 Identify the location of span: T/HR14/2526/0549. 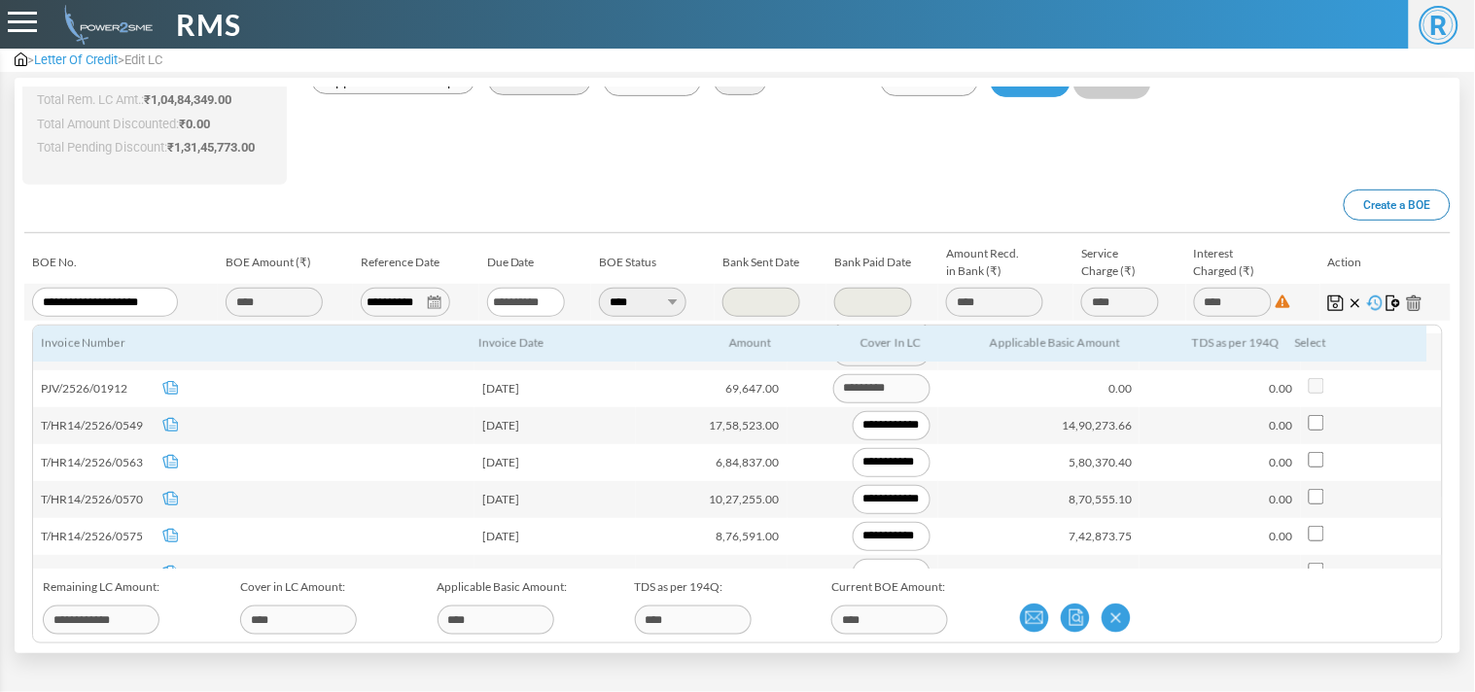
(99, 426).